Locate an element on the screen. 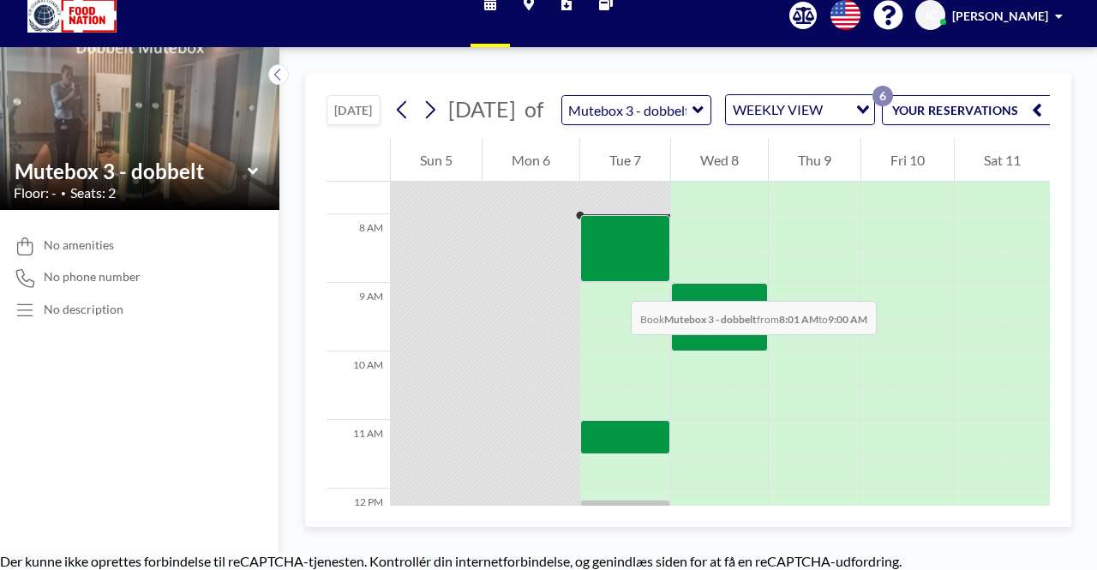 The image size is (1097, 570). div: 10 AM is located at coordinates (358, 386).